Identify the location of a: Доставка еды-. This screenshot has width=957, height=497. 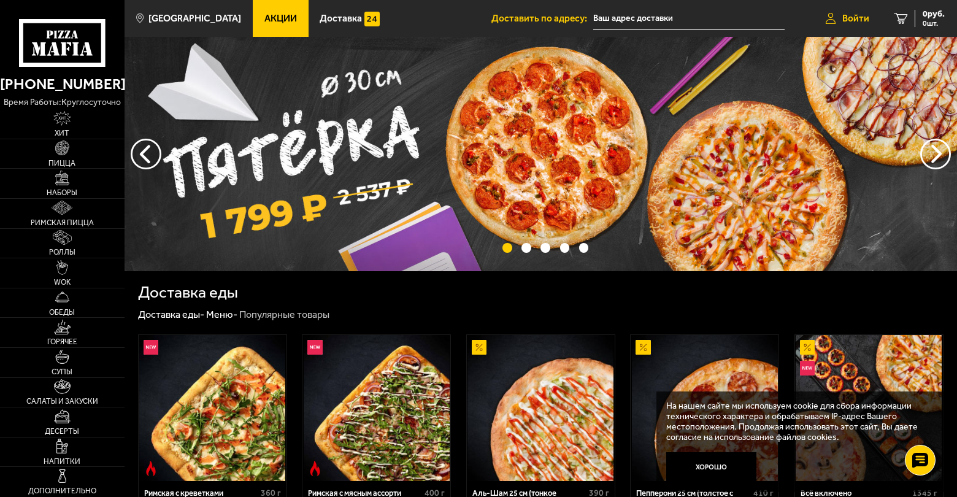
(171, 314).